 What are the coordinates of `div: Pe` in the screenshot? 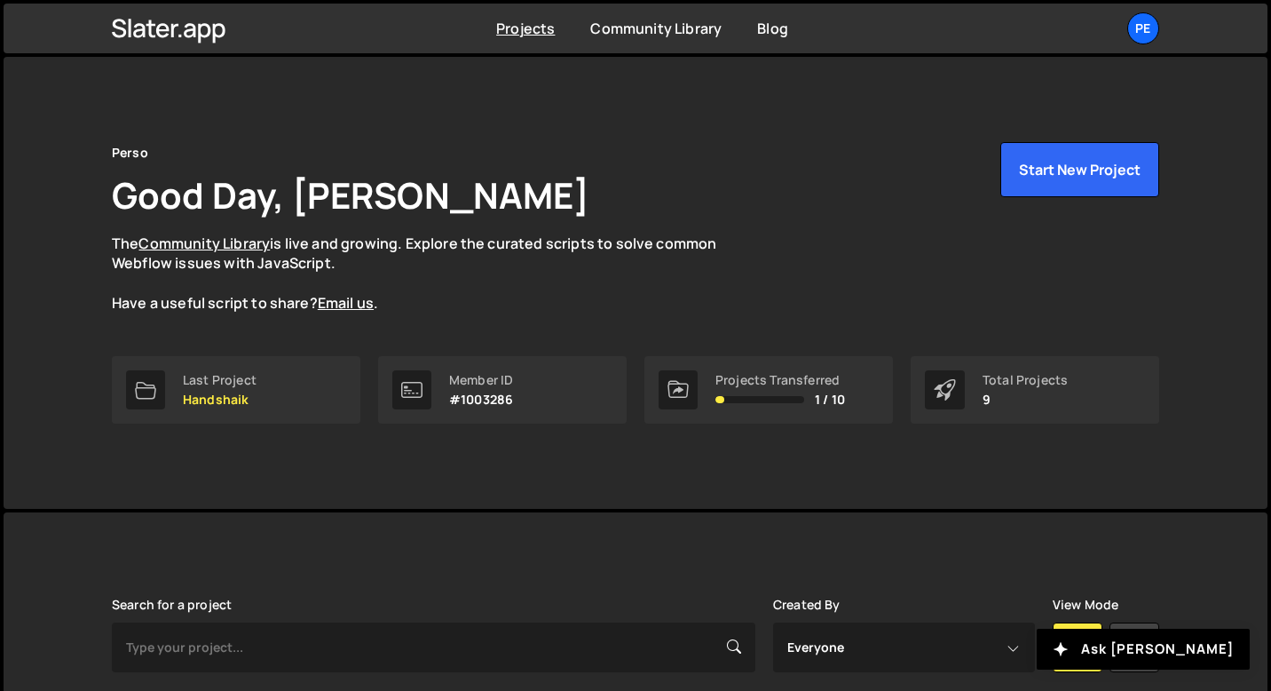 It's located at (1143, 28).